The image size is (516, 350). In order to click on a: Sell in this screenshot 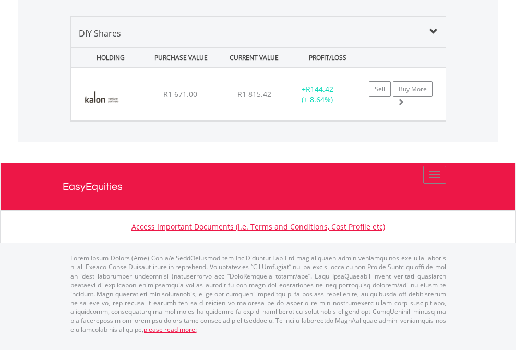, I will do `click(380, 89)`.